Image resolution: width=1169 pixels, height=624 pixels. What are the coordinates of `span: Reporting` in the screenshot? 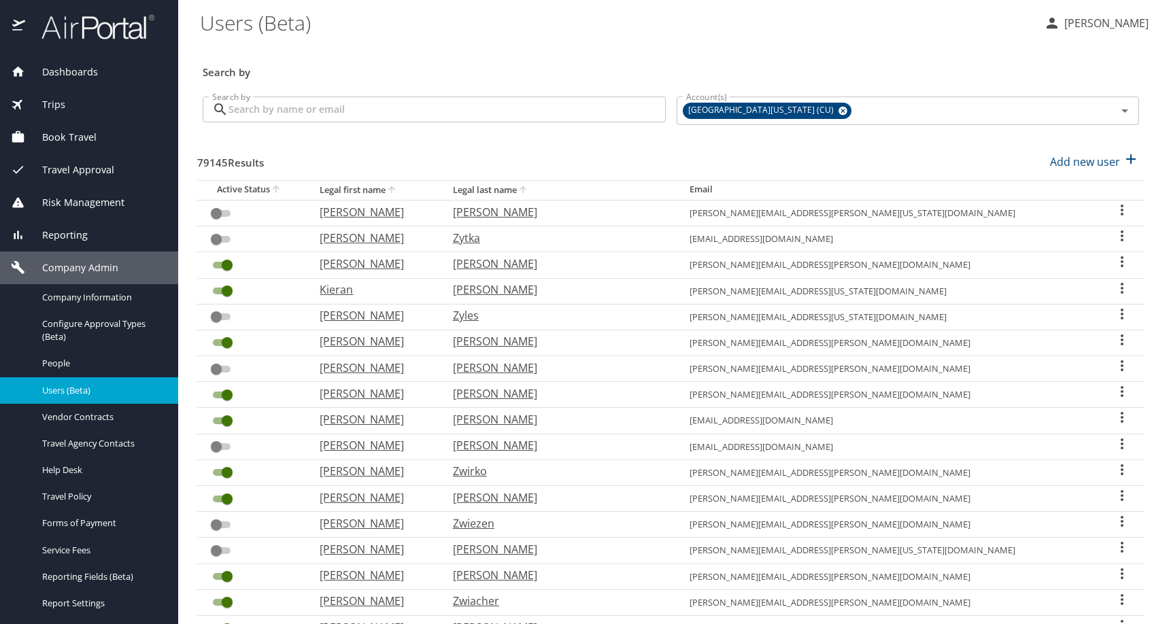 It's located at (56, 235).